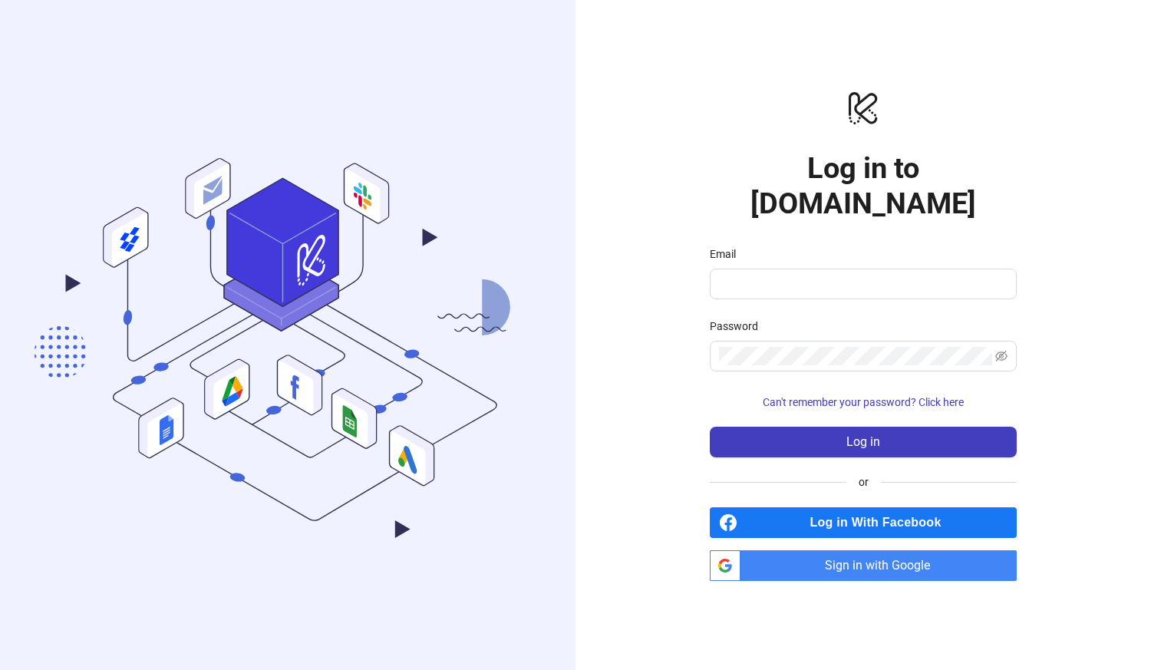 The image size is (1151, 670). I want to click on a: Can't remember your password? Click here, so click(863, 402).